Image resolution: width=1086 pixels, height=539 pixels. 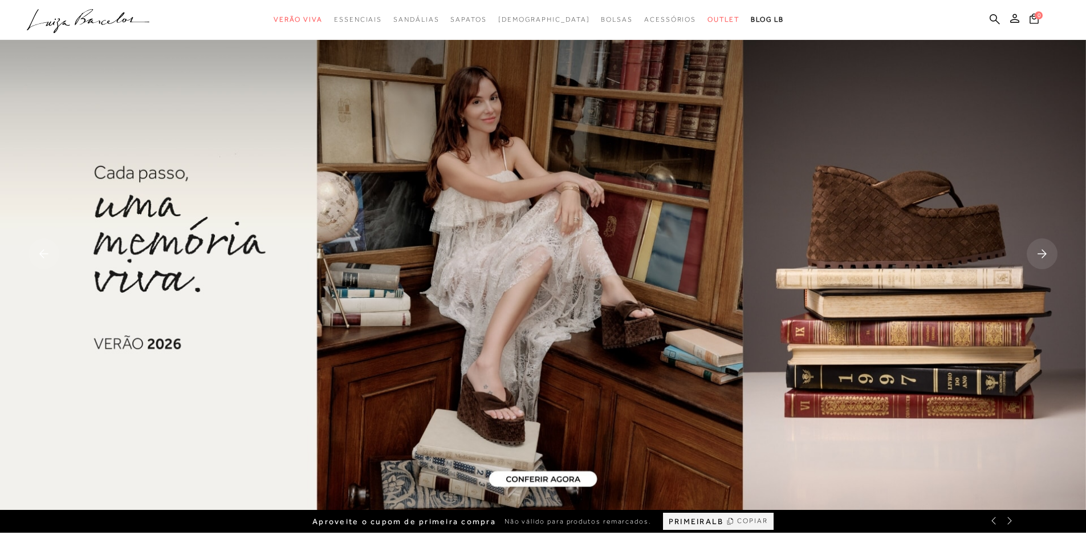 What do you see at coordinates (723, 19) in the screenshot?
I see `span: Outlet` at bounding box center [723, 19].